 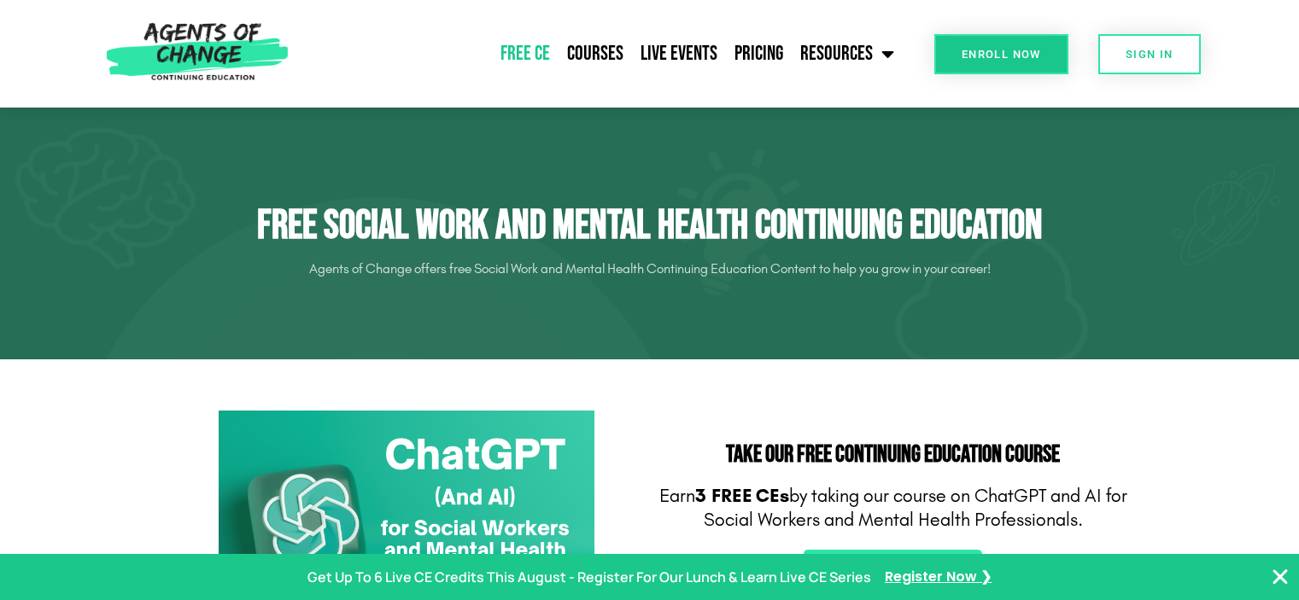 What do you see at coordinates (595, 54) in the screenshot?
I see `a: Courses` at bounding box center [595, 54].